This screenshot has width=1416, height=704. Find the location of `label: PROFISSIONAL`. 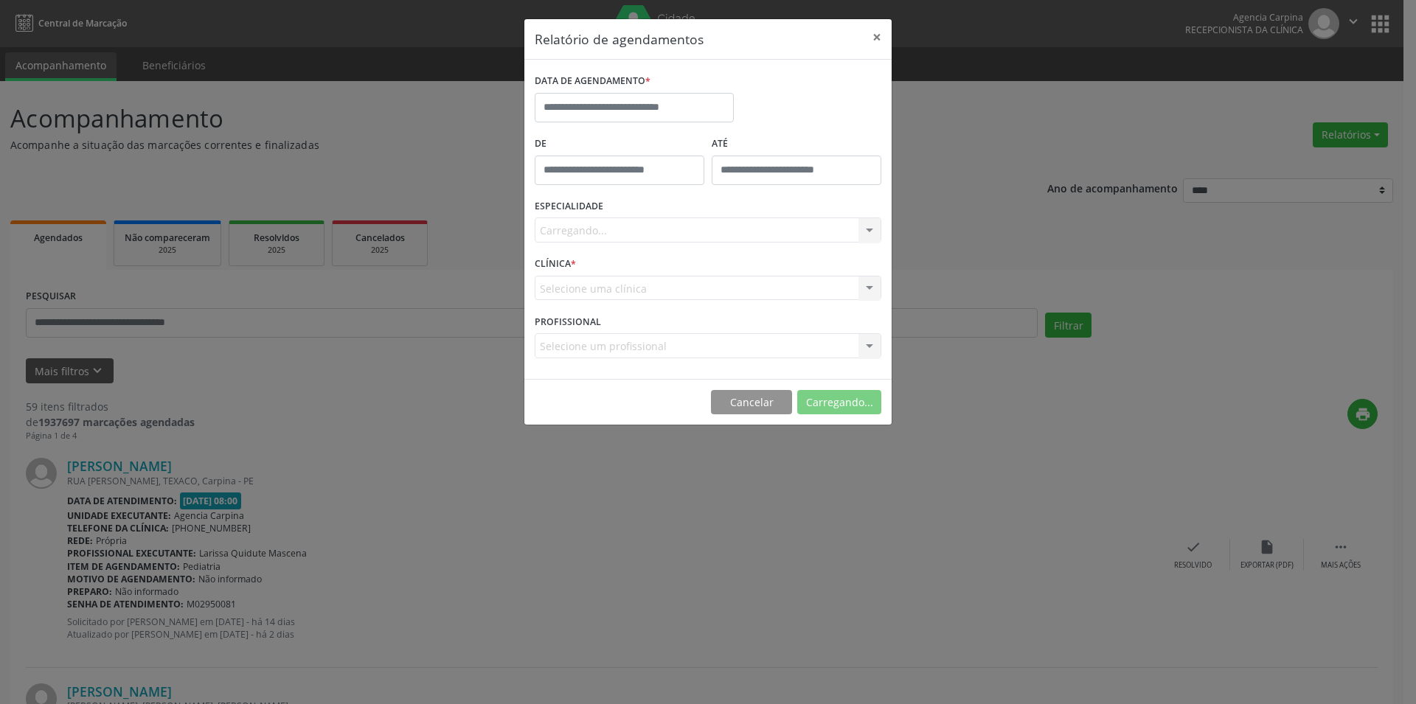

label: PROFISSIONAL is located at coordinates (568, 321).